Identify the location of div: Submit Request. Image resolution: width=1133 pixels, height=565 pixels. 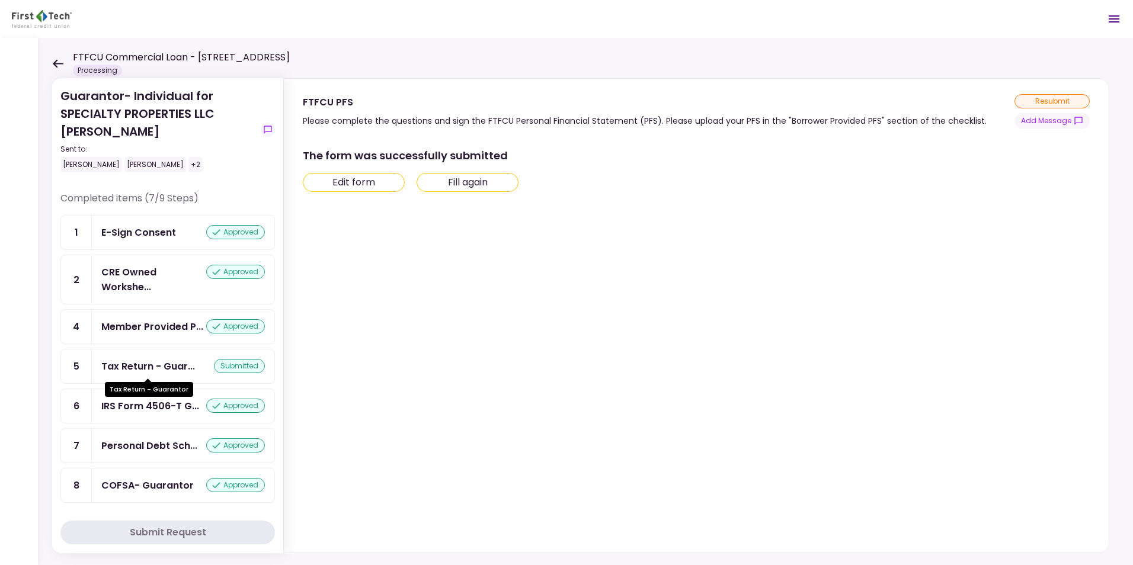
(168, 533).